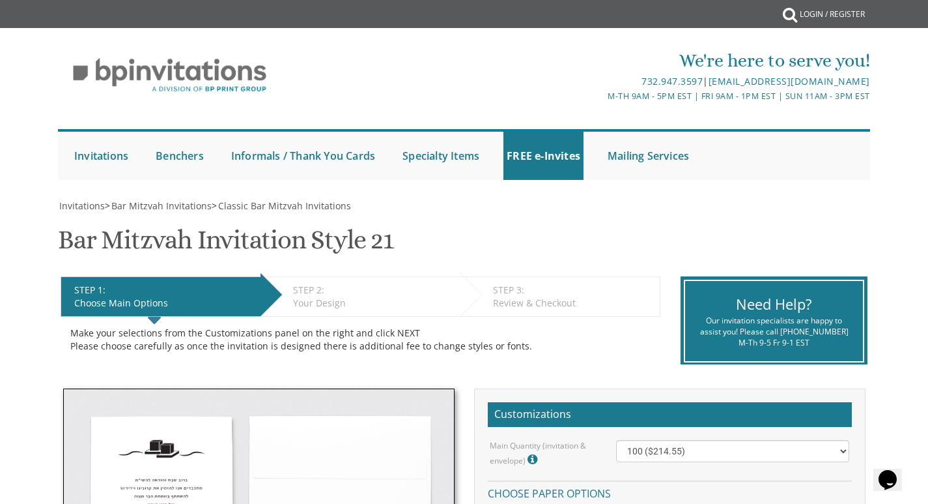  I want to click on span: Bar Mitzvah Invitations, so click(162, 205).